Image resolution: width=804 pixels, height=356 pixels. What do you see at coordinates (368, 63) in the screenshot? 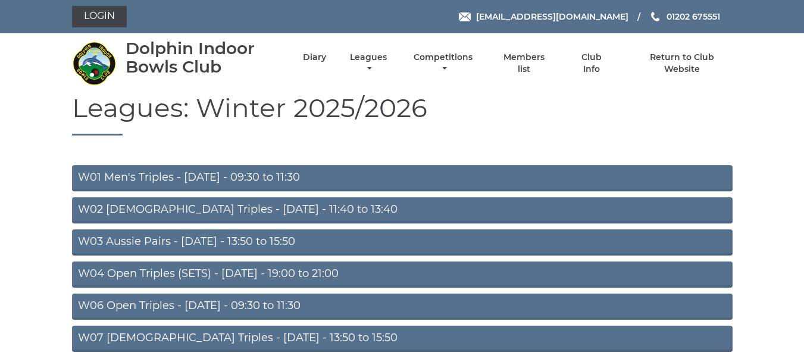
I see `a: Leagues` at bounding box center [368, 63].